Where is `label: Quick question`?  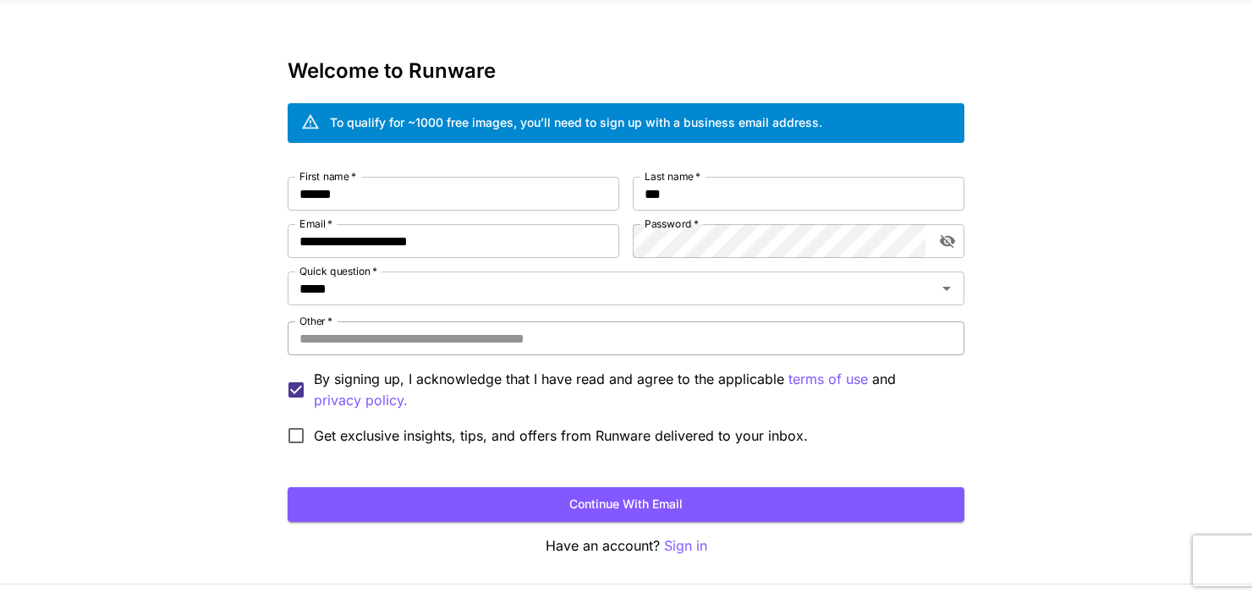
label: Quick question is located at coordinates (338, 271).